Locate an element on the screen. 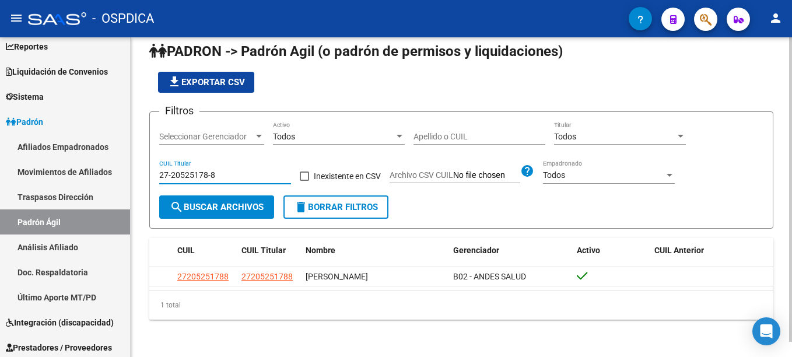  mat-icon: person is located at coordinates (775, 18).